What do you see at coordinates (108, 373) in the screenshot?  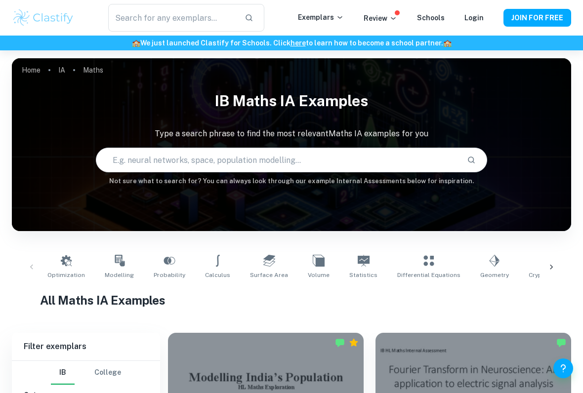 I see `button: College` at bounding box center [108, 373].